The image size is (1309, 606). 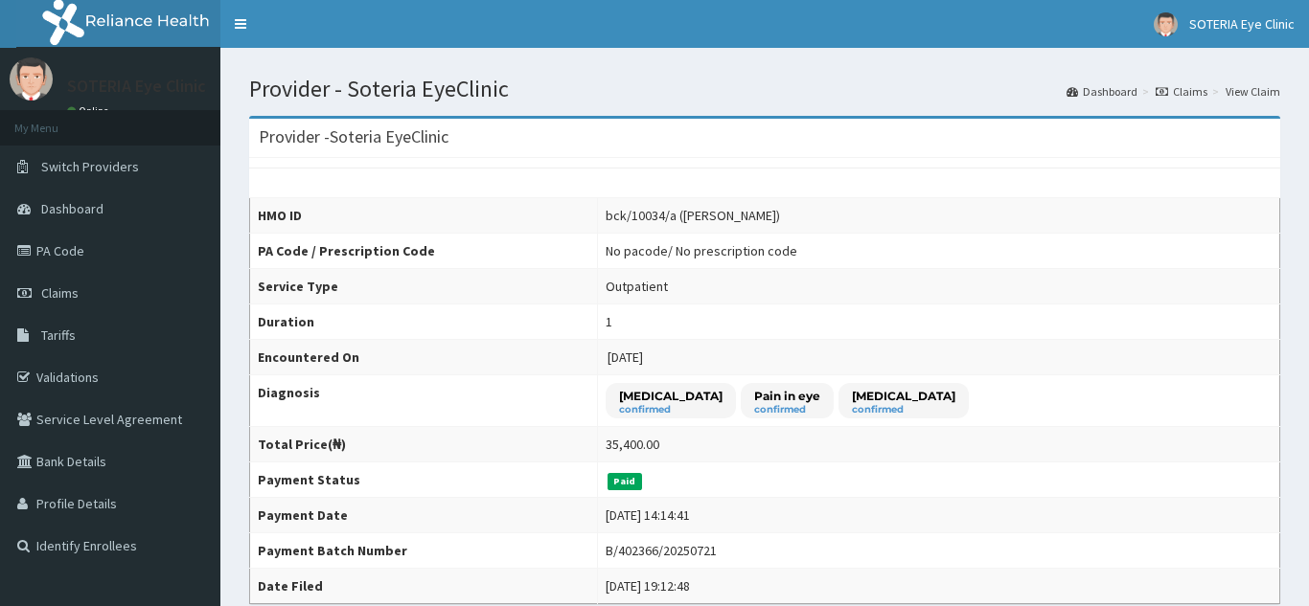 I want to click on div: B/402366/20250721, so click(x=661, y=551).